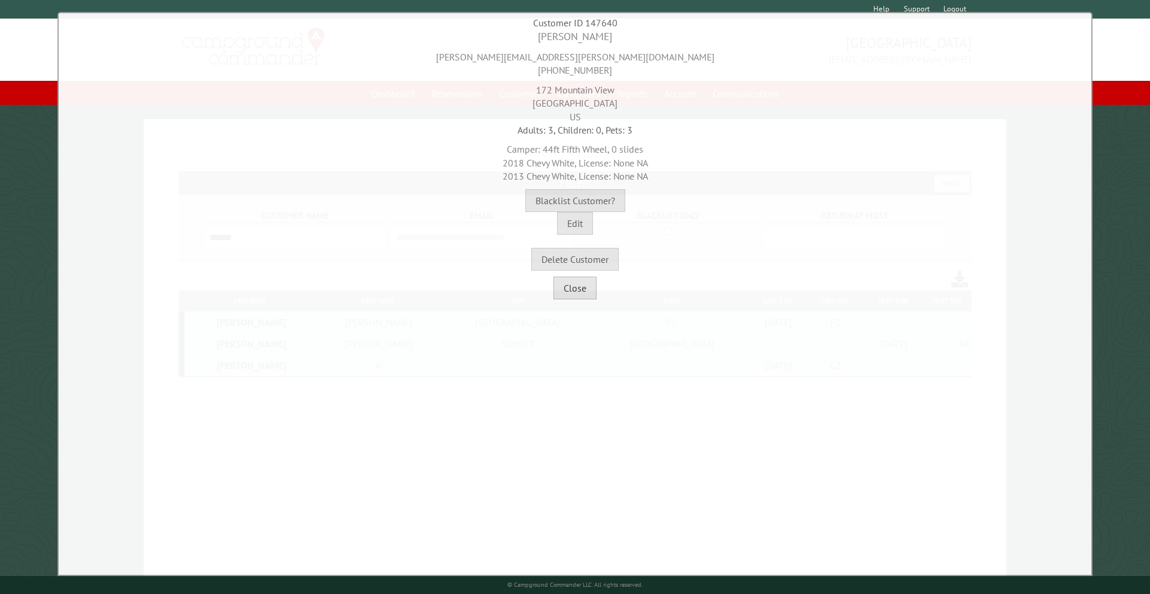 The image size is (1150, 594). What do you see at coordinates (575, 201) in the screenshot?
I see `button: Blacklist Customer?` at bounding box center [575, 201].